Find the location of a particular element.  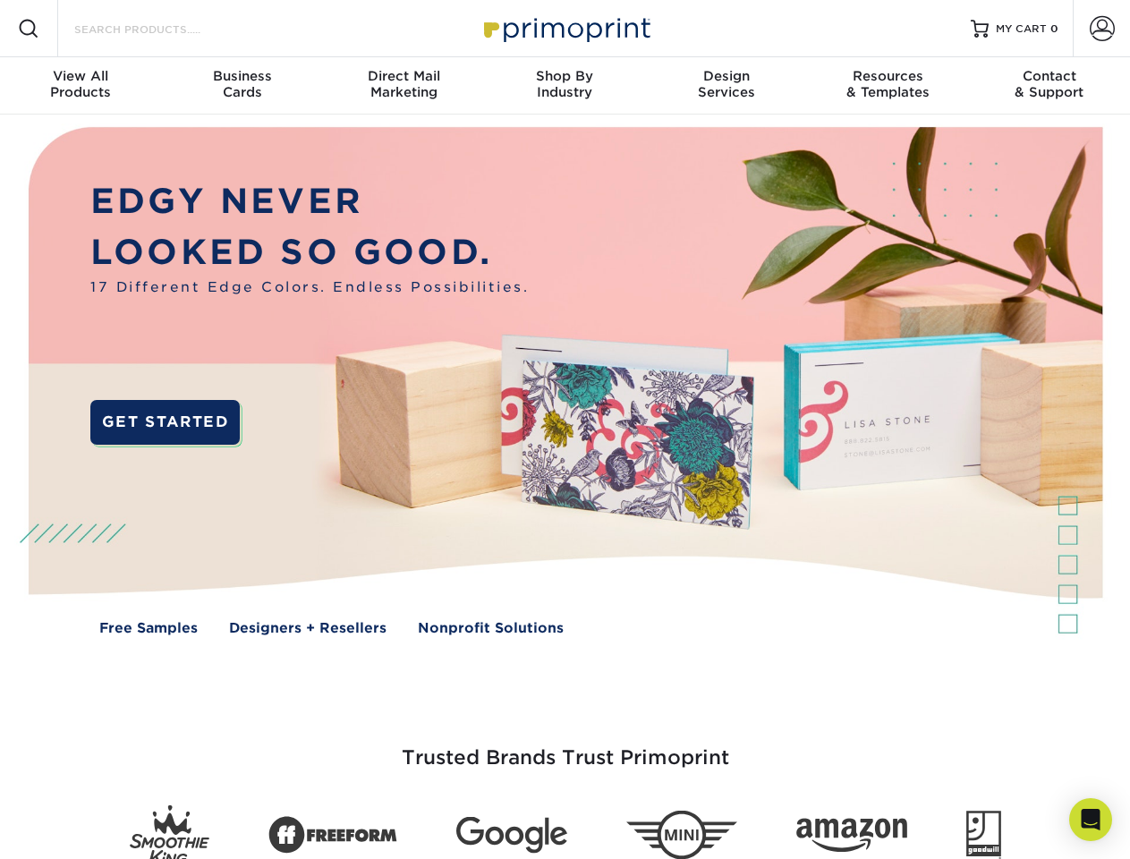

img: Goodwill is located at coordinates (983, 835).